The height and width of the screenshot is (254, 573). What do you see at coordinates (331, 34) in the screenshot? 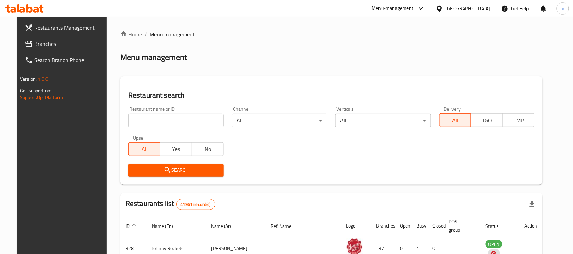
I see `nav: breadcrumb` at bounding box center [331, 34].